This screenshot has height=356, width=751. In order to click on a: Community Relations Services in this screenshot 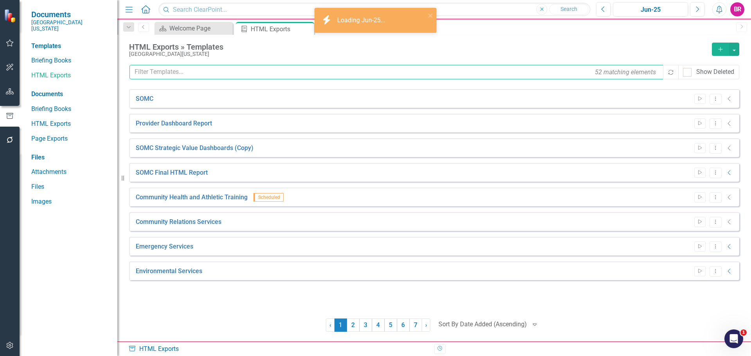, I will do `click(178, 222)`.